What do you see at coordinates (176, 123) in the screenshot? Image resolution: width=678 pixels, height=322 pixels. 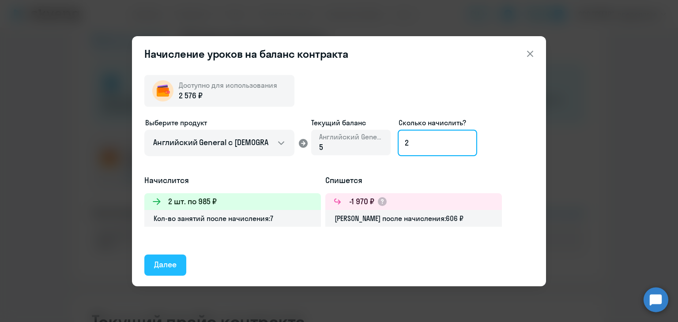 I see `span: Выберите продукт` at bounding box center [176, 123].